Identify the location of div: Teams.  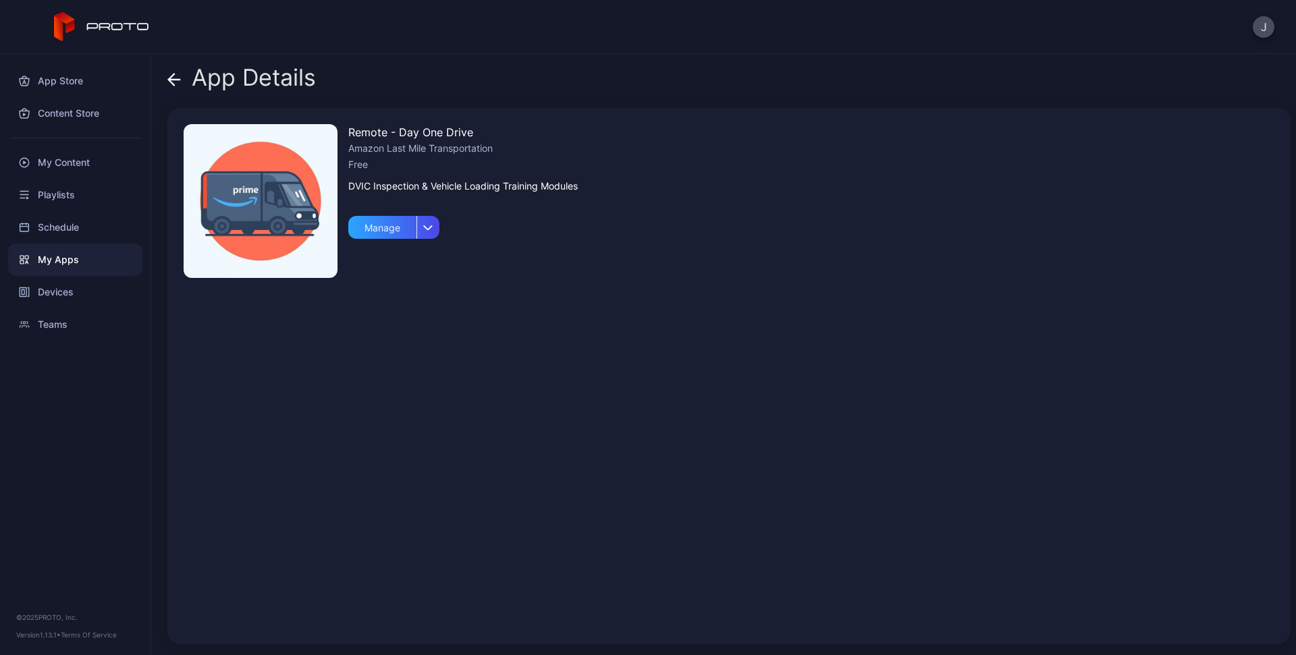
(75, 325).